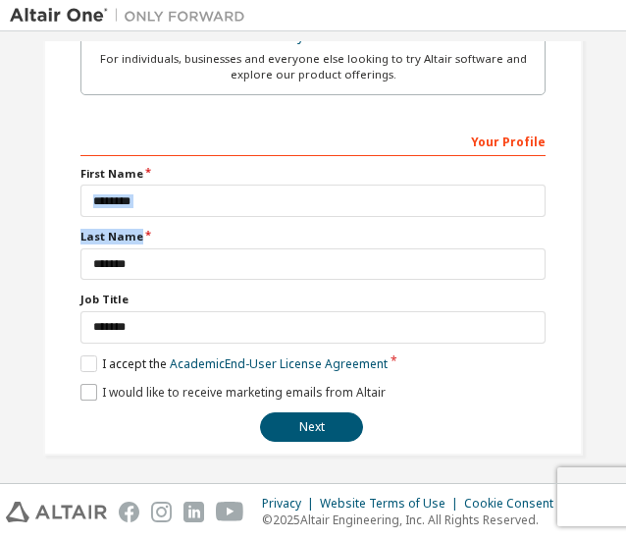  Describe the element at coordinates (313, 140) in the screenshot. I see `div: Your Profile` at that location.